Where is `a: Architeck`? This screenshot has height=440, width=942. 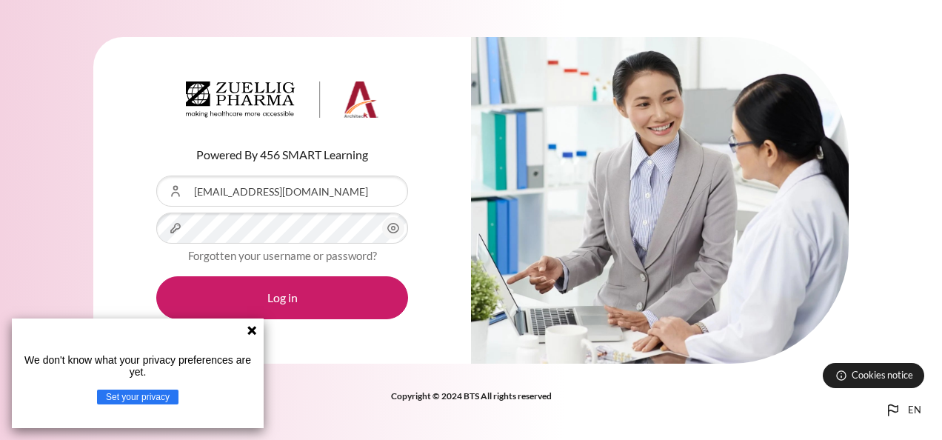
a: Architeck is located at coordinates (282, 103).